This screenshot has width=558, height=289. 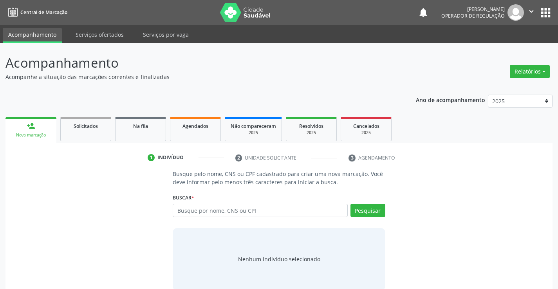 What do you see at coordinates (32, 35) in the screenshot?
I see `a: Acompanhamento` at bounding box center [32, 35].